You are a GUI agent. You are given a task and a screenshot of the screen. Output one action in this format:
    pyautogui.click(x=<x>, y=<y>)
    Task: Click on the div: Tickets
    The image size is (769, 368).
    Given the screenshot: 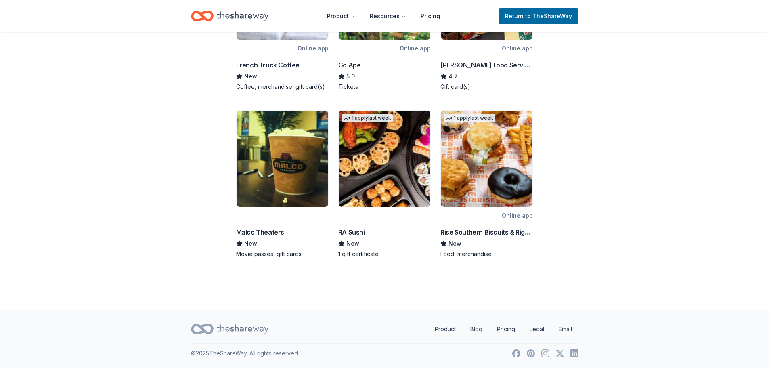 What is the action you would take?
    pyautogui.click(x=384, y=87)
    